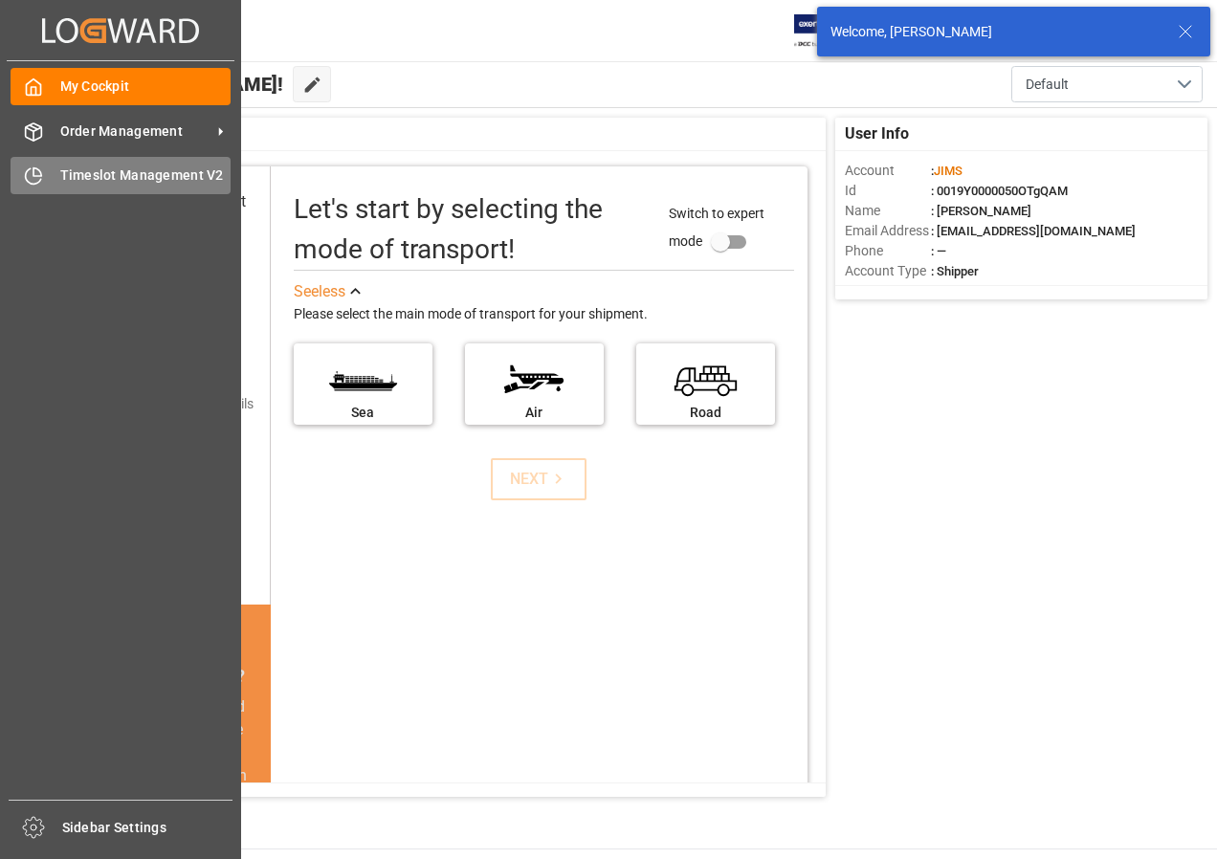  Describe the element at coordinates (320, 292) in the screenshot. I see `div: See less` at that location.